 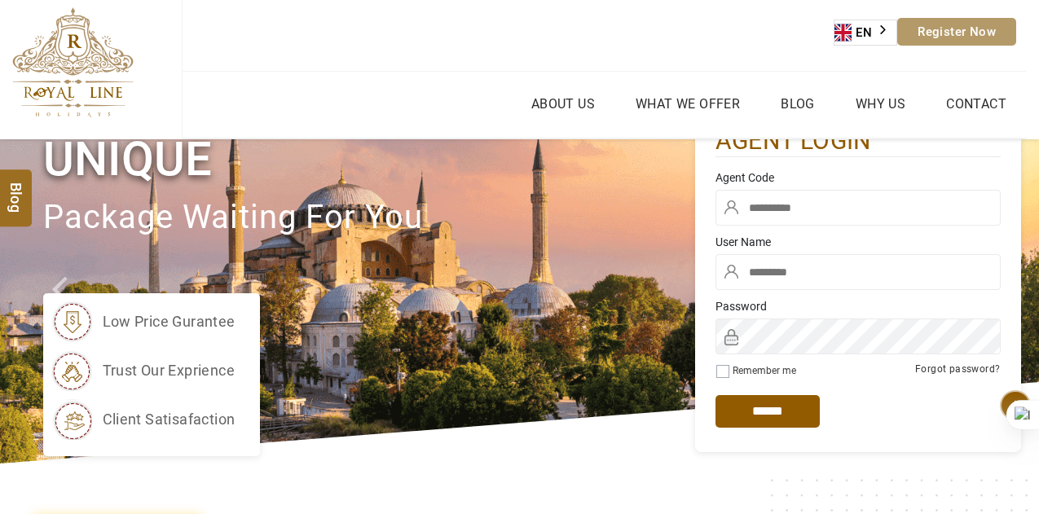 What do you see at coordinates (369, 159) in the screenshot?
I see `h1: Unique` at bounding box center [369, 159].